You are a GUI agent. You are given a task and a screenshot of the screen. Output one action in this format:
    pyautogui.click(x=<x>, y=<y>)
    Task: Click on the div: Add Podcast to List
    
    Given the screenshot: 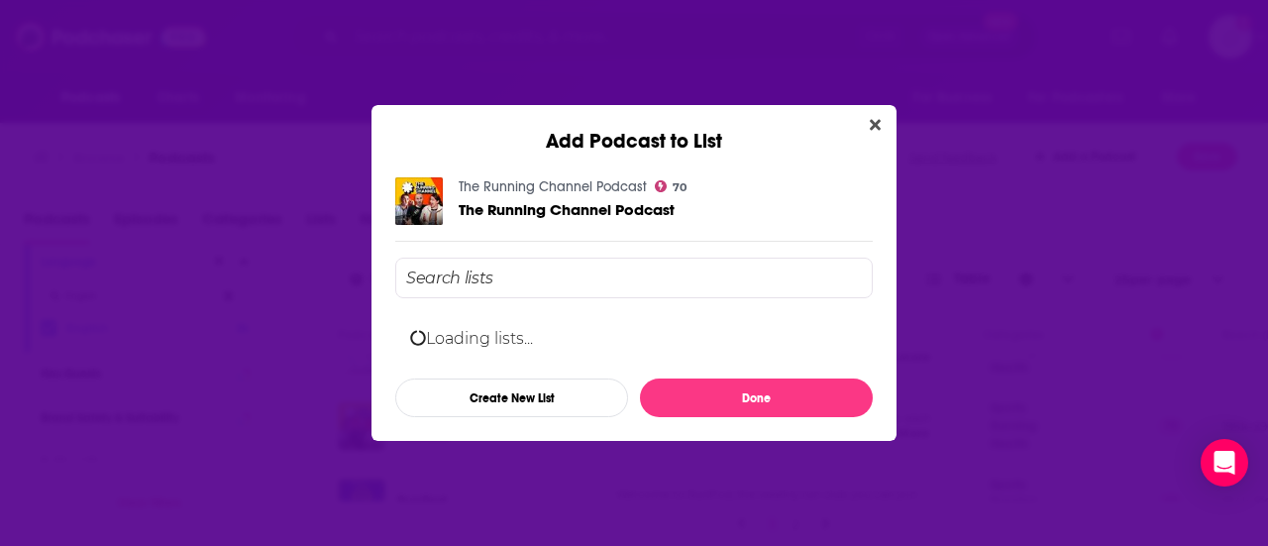 What is the action you would take?
    pyautogui.click(x=634, y=129)
    